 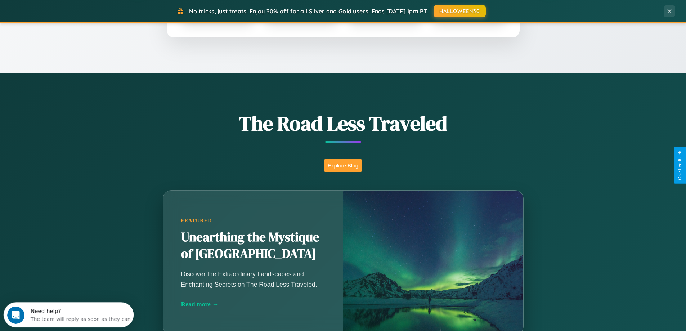 What do you see at coordinates (77, 15) in the screenshot?
I see `div: The team will reply as soon as they can` at bounding box center [77, 15].